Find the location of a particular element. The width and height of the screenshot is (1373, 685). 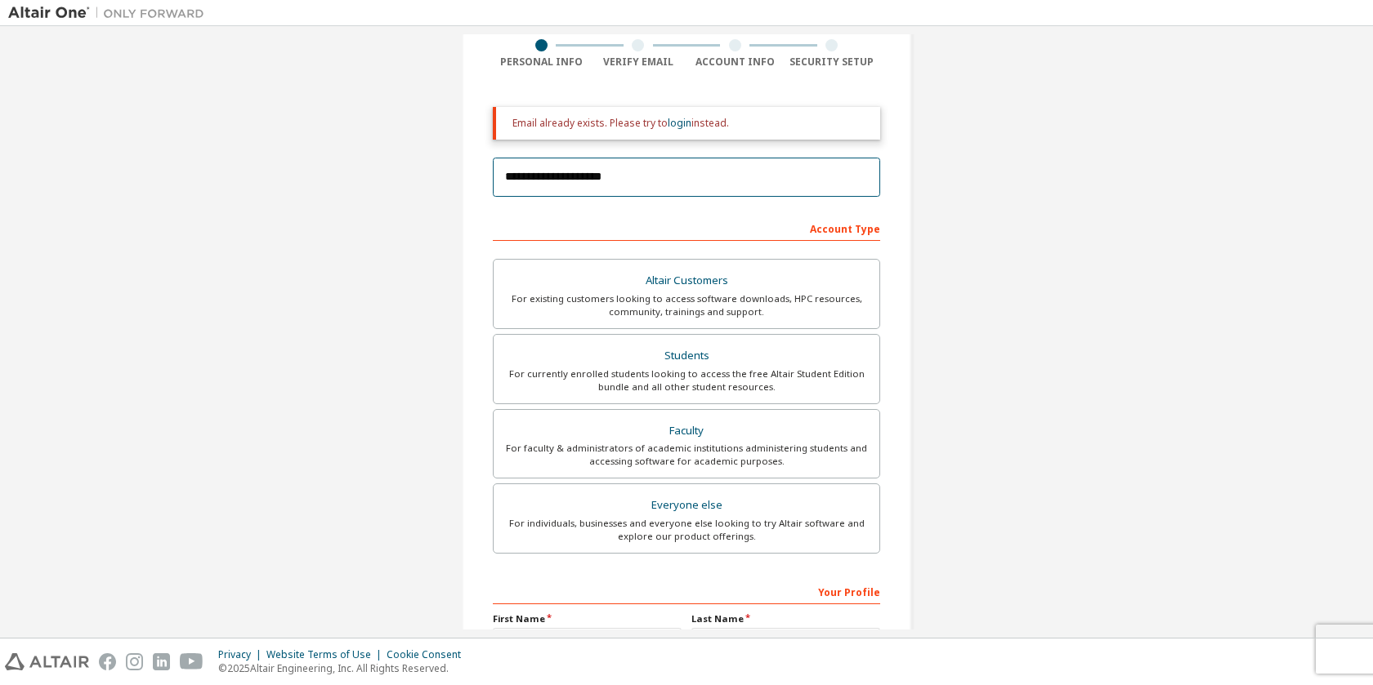

div: Verify Email is located at coordinates (638, 62).